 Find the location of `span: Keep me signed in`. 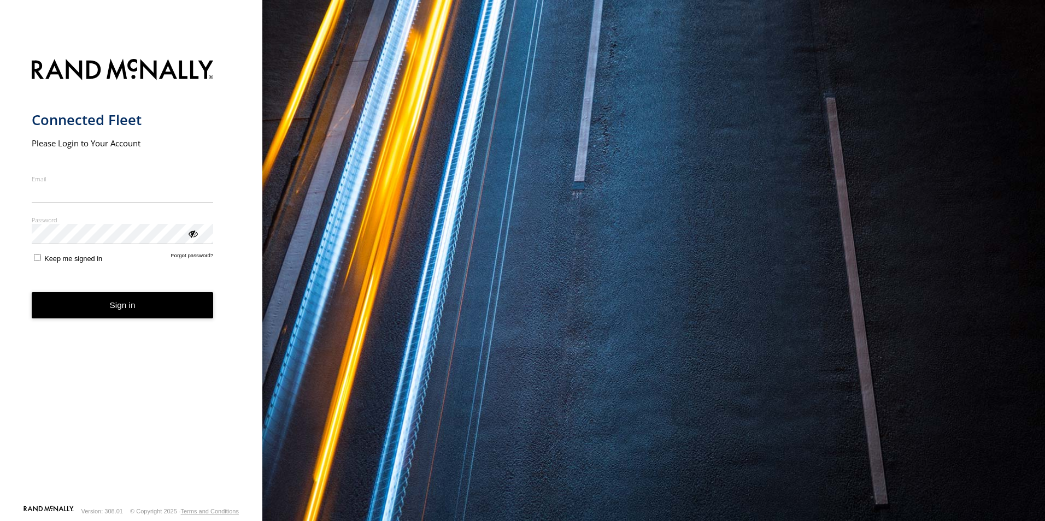

span: Keep me signed in is located at coordinates (73, 258).